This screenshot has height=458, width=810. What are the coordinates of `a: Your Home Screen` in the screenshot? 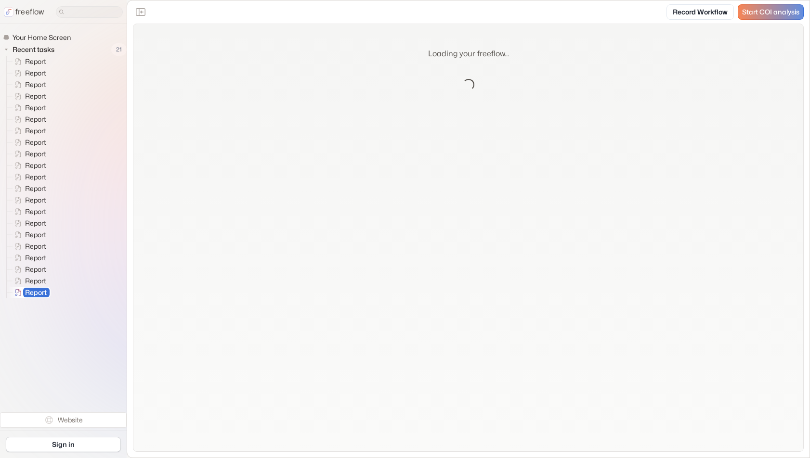 It's located at (39, 38).